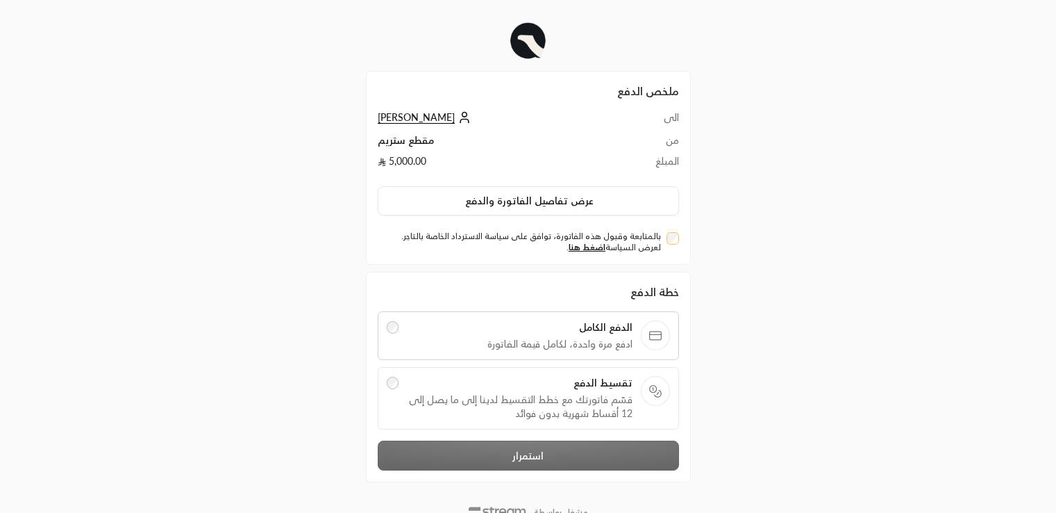 The width and height of the screenshot is (1056, 513). What do you see at coordinates (649, 165) in the screenshot?
I see `td: المبلغ` at bounding box center [649, 165].